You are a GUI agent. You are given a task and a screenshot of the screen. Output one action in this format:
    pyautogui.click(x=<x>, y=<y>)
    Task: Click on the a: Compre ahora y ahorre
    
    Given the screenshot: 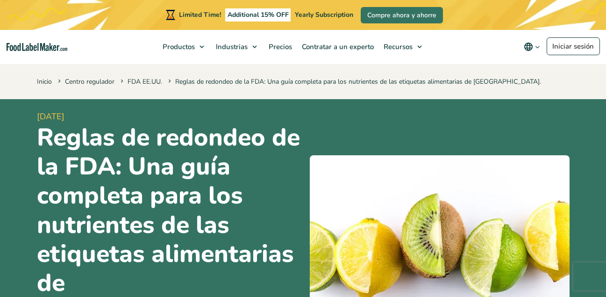 What is the action you would take?
    pyautogui.click(x=402, y=15)
    